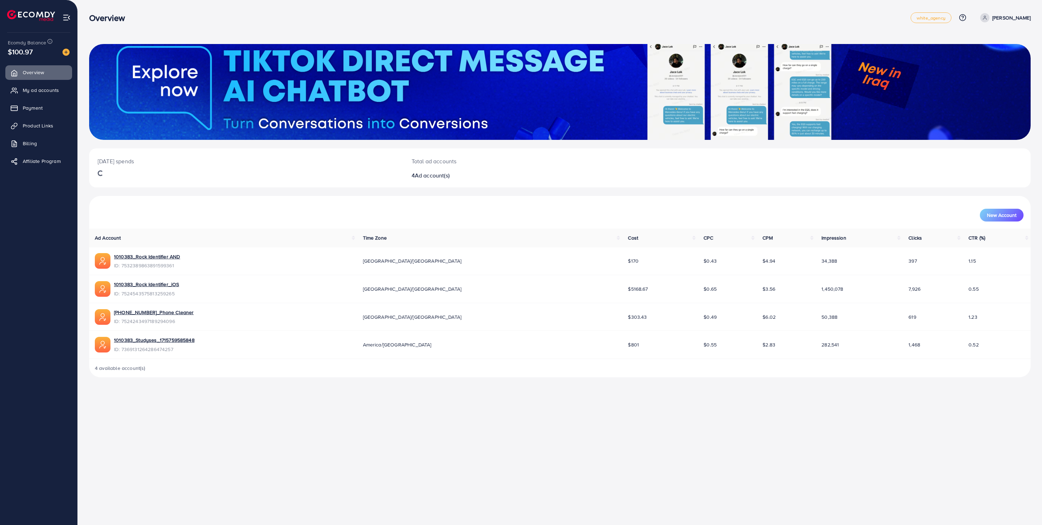 The image size is (1042, 525). Describe the element at coordinates (146, 284) in the screenshot. I see `a: 1010383_Rock Identifier_iOS` at that location.